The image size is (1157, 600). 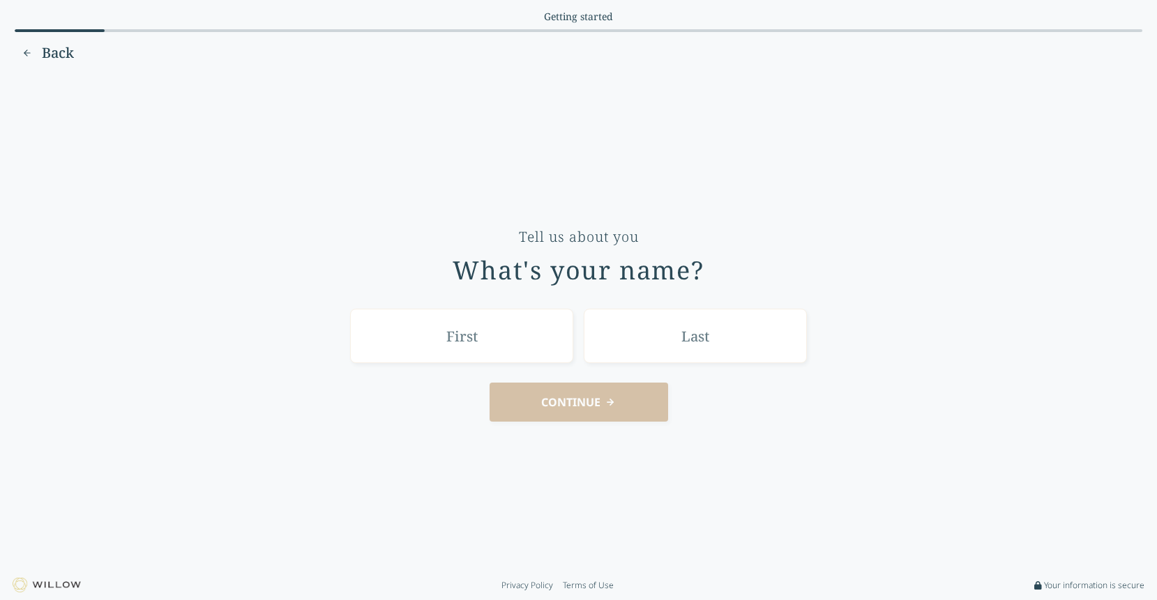 I want to click on input: First, so click(x=462, y=335).